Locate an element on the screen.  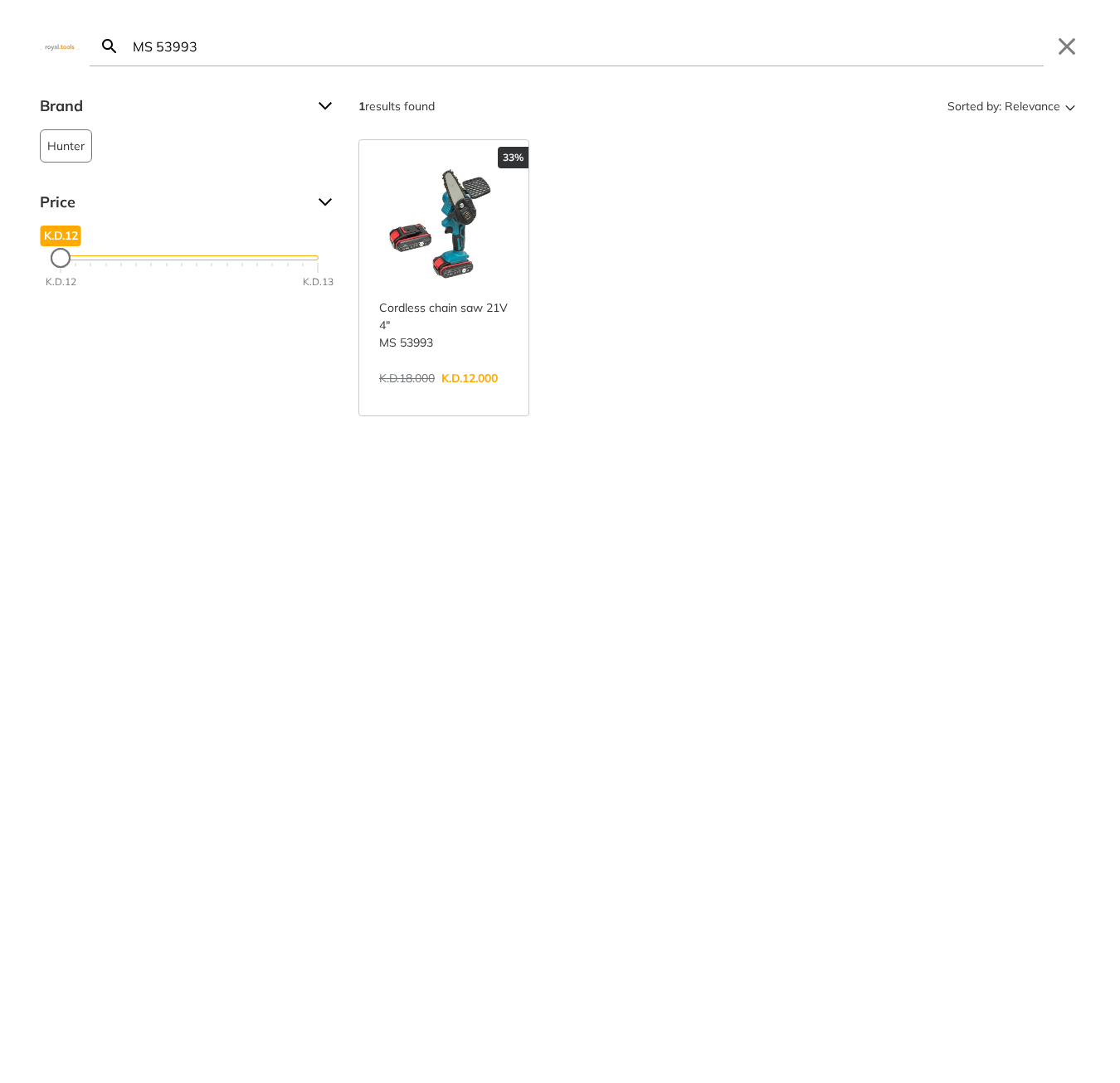
button: Close is located at coordinates (1066, 46).